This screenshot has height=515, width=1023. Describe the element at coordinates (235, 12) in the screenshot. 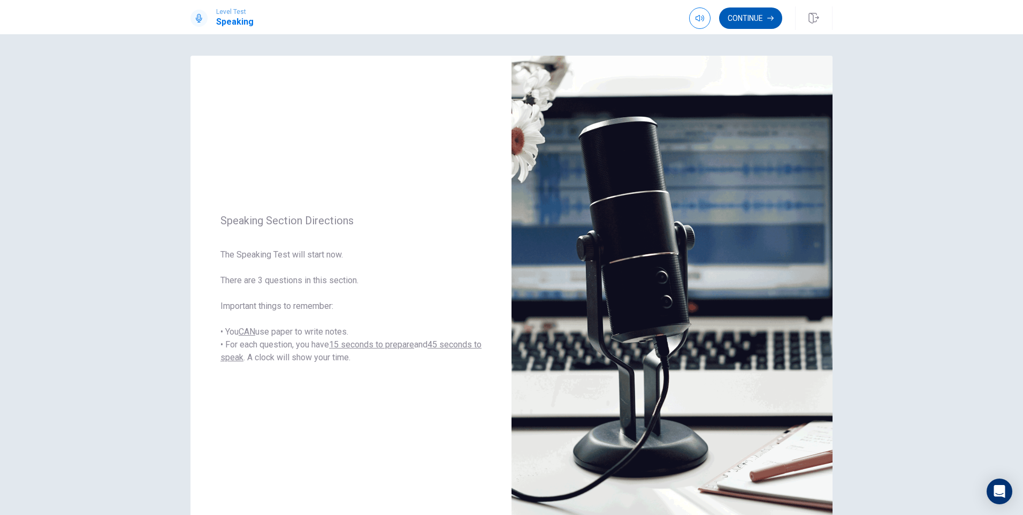

I see `span: Level Test` at that location.